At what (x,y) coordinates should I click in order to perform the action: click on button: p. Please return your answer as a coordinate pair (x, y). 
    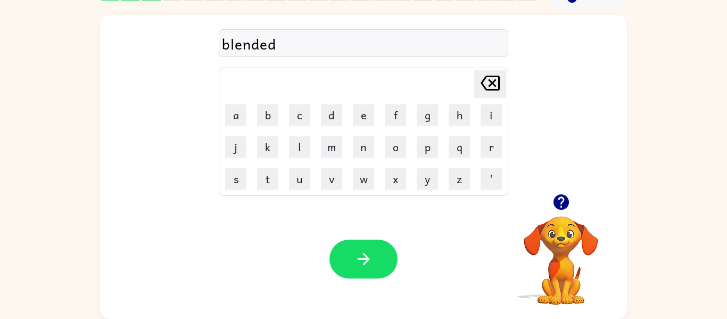
    Looking at the image, I should click on (428, 147).